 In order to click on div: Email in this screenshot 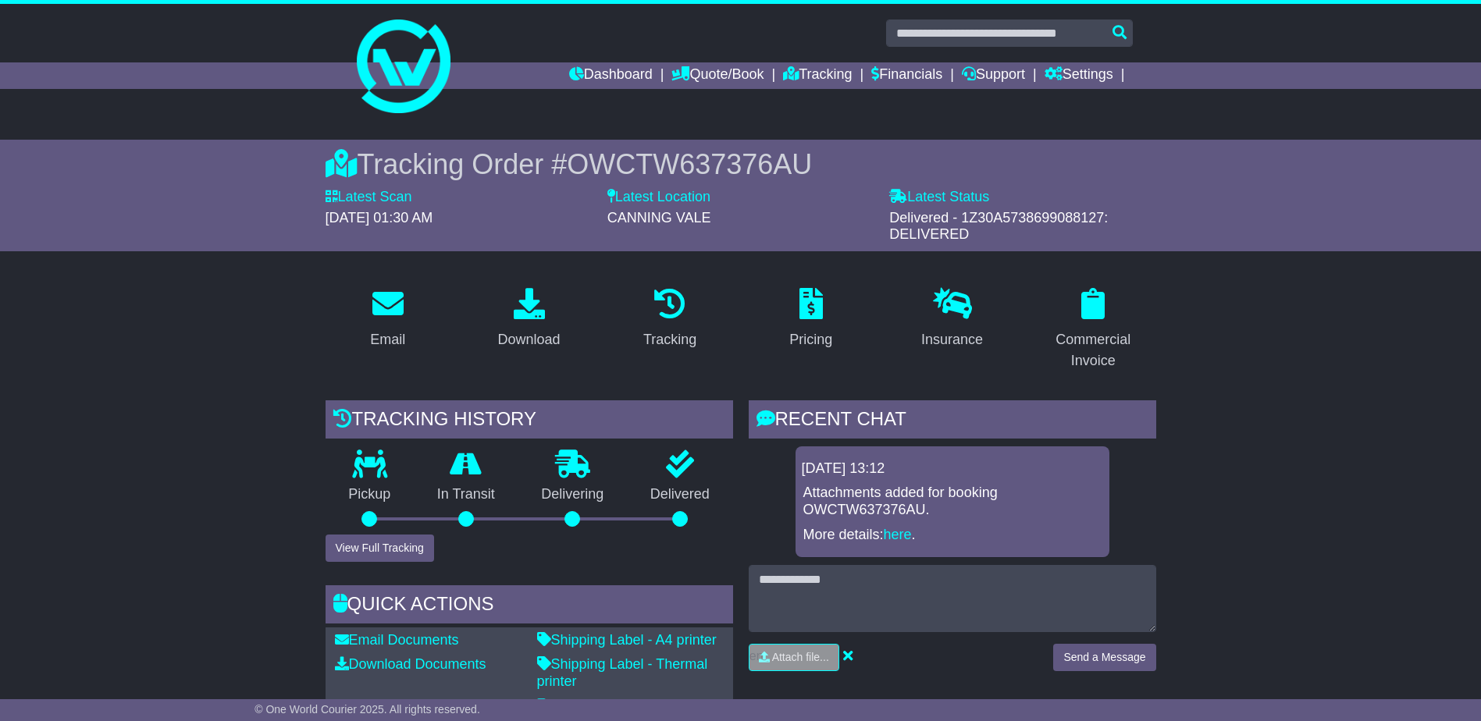, I will do `click(387, 340)`.